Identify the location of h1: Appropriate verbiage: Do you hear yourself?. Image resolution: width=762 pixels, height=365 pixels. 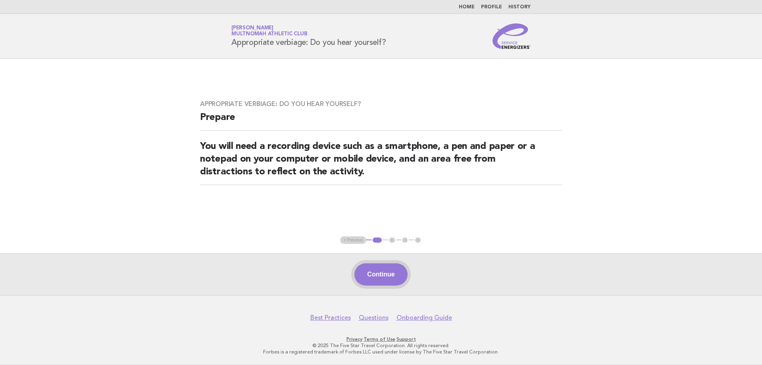
(308, 36).